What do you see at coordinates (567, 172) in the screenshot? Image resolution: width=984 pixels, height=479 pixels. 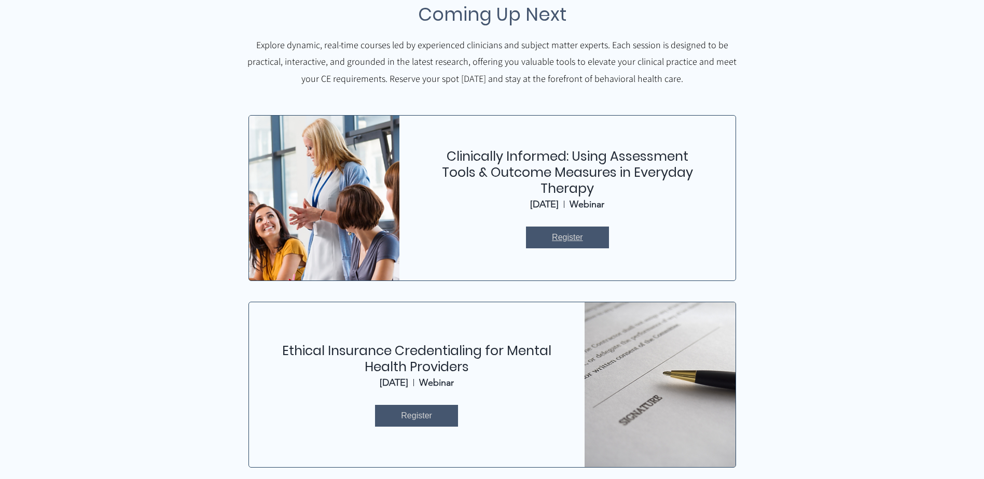 I see `a: Clinically Informed: Using Assessment Tools & Outcome Measures in Everyday Therapy` at bounding box center [567, 172].